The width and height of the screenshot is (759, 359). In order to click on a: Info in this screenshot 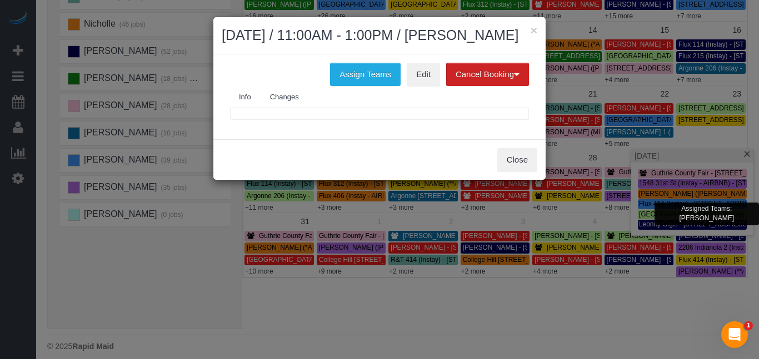, I will do `click(245, 97)`.